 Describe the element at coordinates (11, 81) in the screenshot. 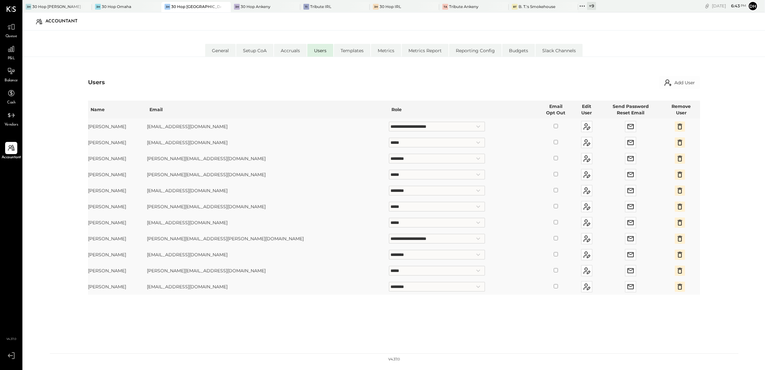

I see `span: Balance` at that location.